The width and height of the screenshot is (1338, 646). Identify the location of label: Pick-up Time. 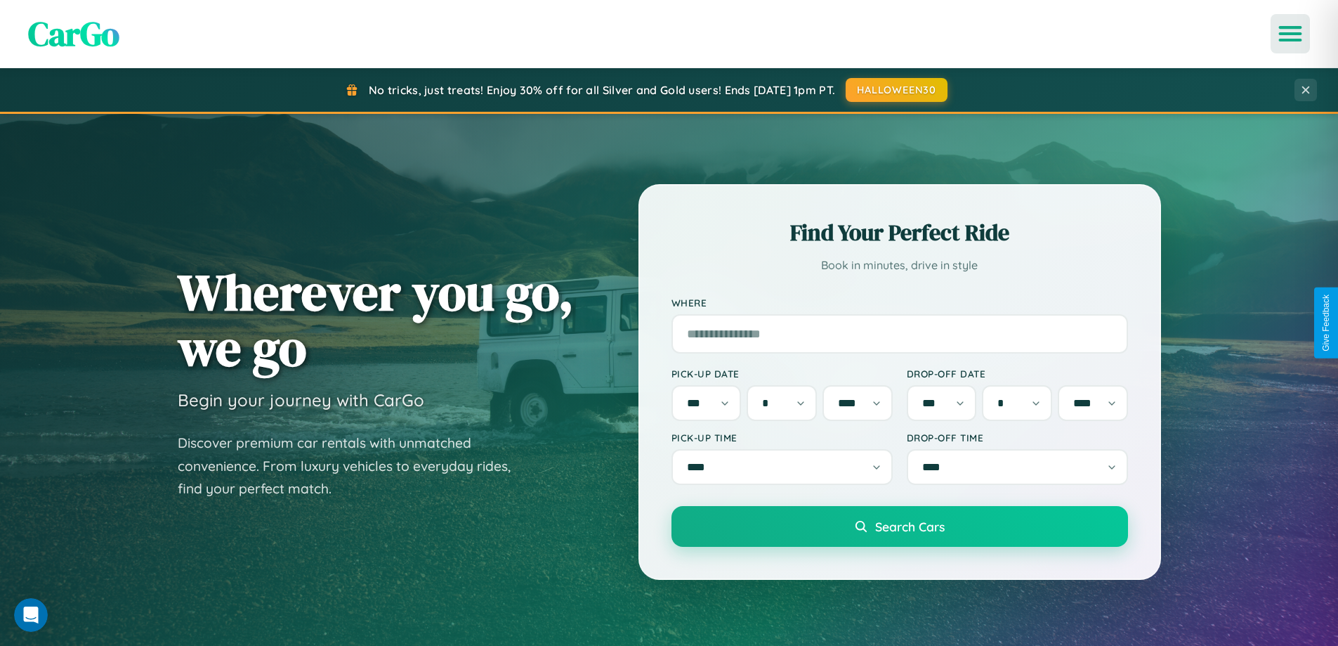
(782, 437).